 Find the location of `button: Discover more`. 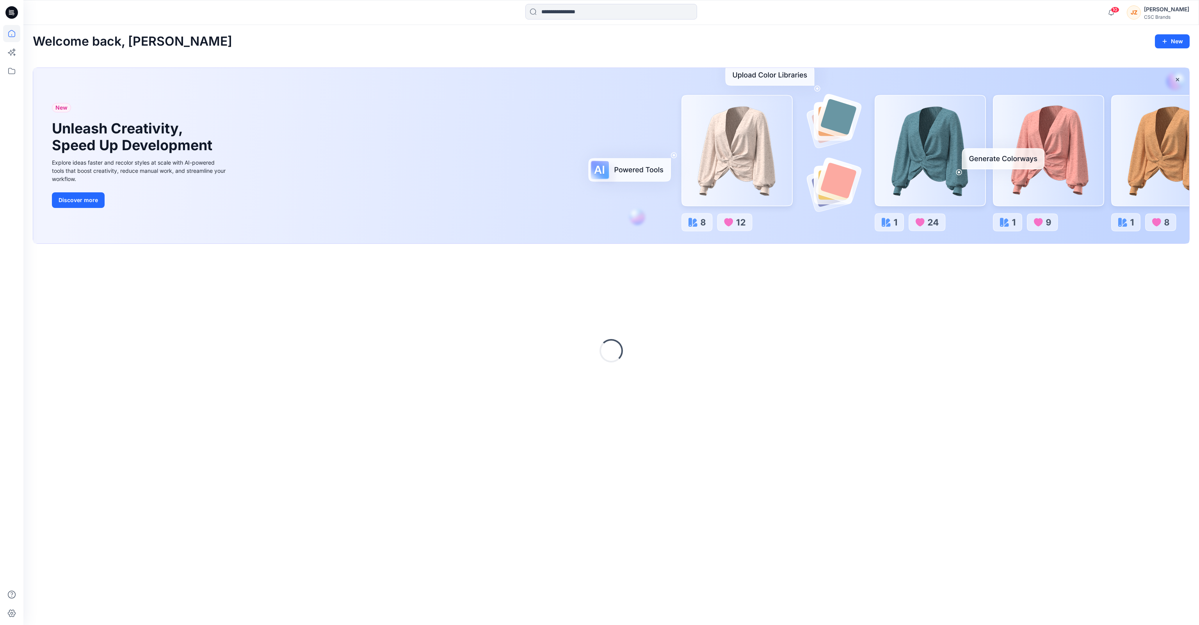

button: Discover more is located at coordinates (78, 200).